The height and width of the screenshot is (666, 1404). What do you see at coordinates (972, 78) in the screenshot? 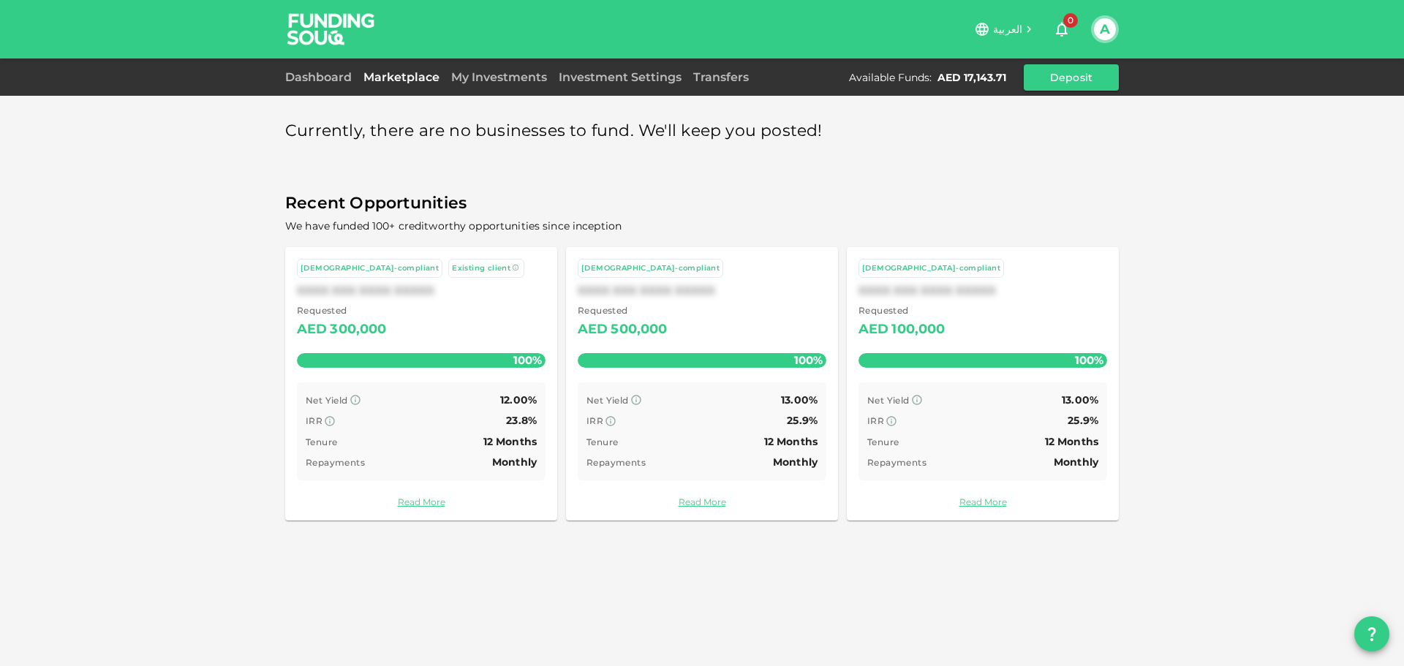
I see `div: AED 17,143.71` at bounding box center [972, 78].